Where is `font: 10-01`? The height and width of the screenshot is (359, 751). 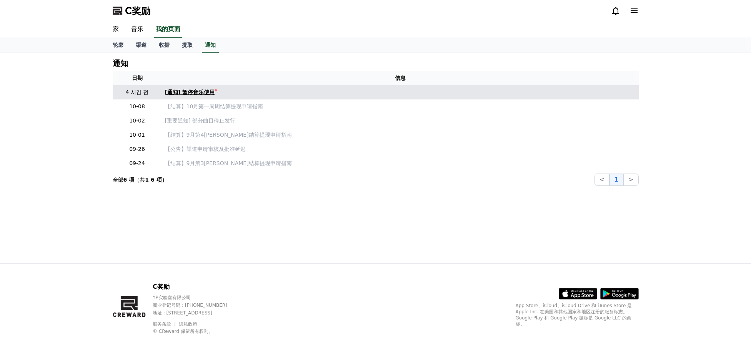
font: 10-01 is located at coordinates (137, 135).